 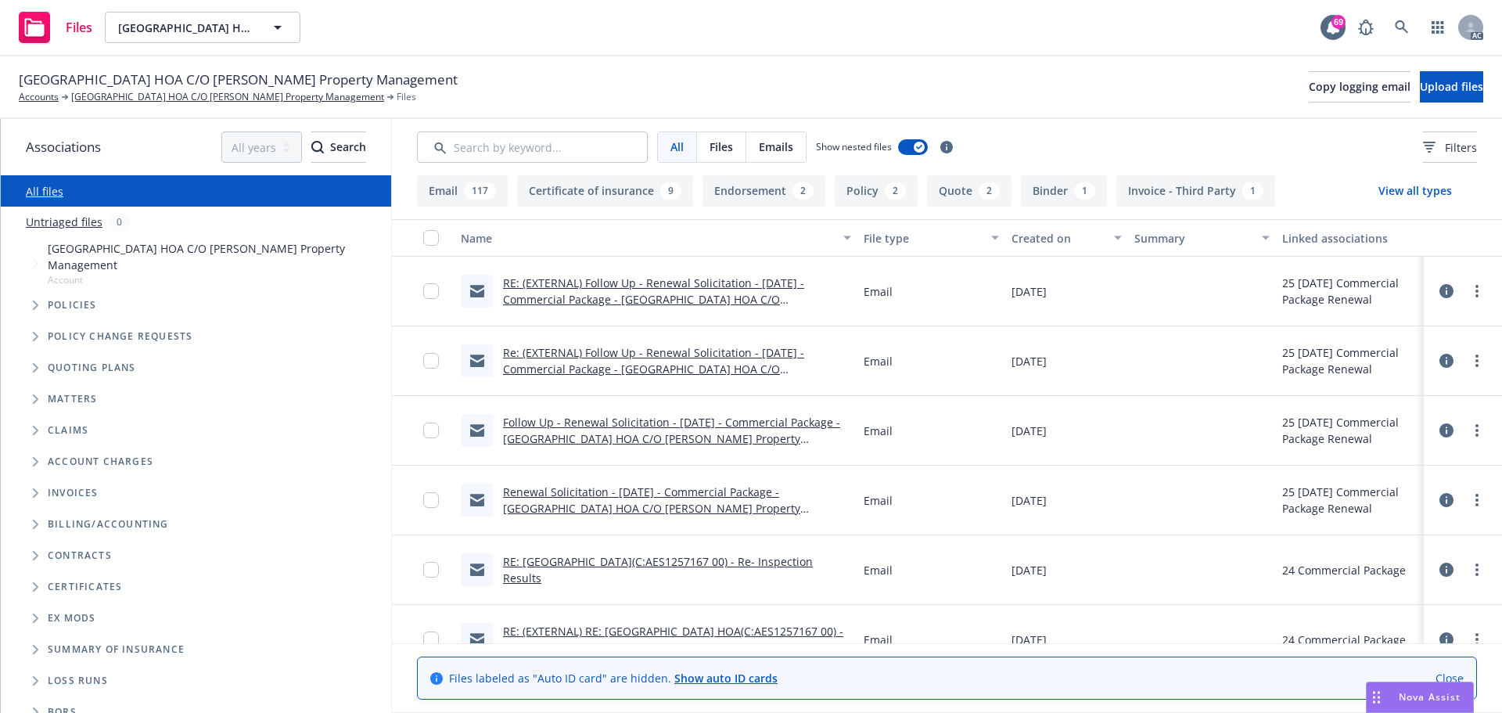 What do you see at coordinates (1438, 27) in the screenshot?
I see `a: Switch app` at bounding box center [1438, 27].